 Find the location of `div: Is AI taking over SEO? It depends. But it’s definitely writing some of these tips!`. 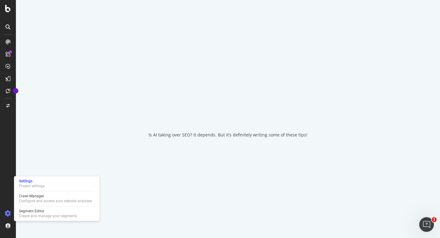

div: Is AI taking over SEO? It depends. But it’s definitely writing some of these tips! is located at coordinates (228, 135).